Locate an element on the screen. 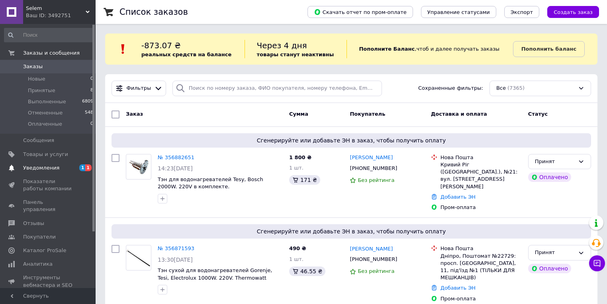 Image resolution: width=607 pixels, height=304 pixels. span: 6809 is located at coordinates (88, 102).